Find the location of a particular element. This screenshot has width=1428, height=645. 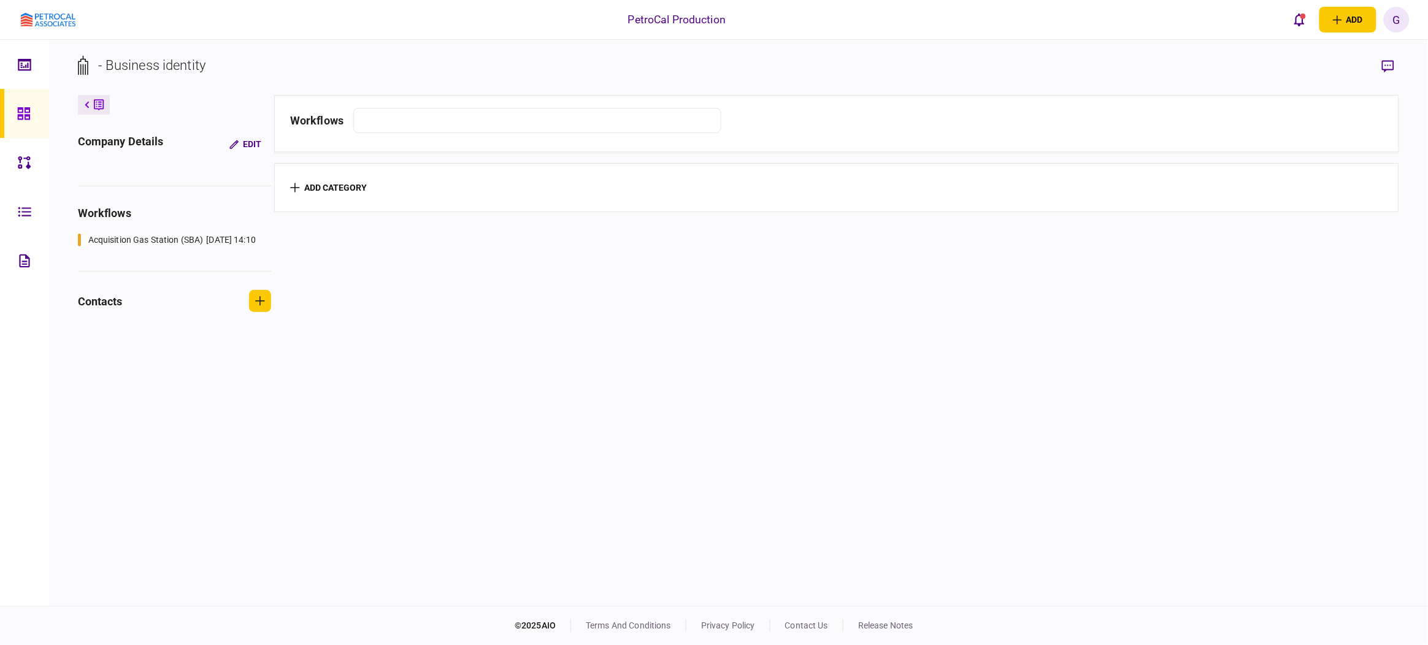

button: open adding identity options is located at coordinates (1348, 20).